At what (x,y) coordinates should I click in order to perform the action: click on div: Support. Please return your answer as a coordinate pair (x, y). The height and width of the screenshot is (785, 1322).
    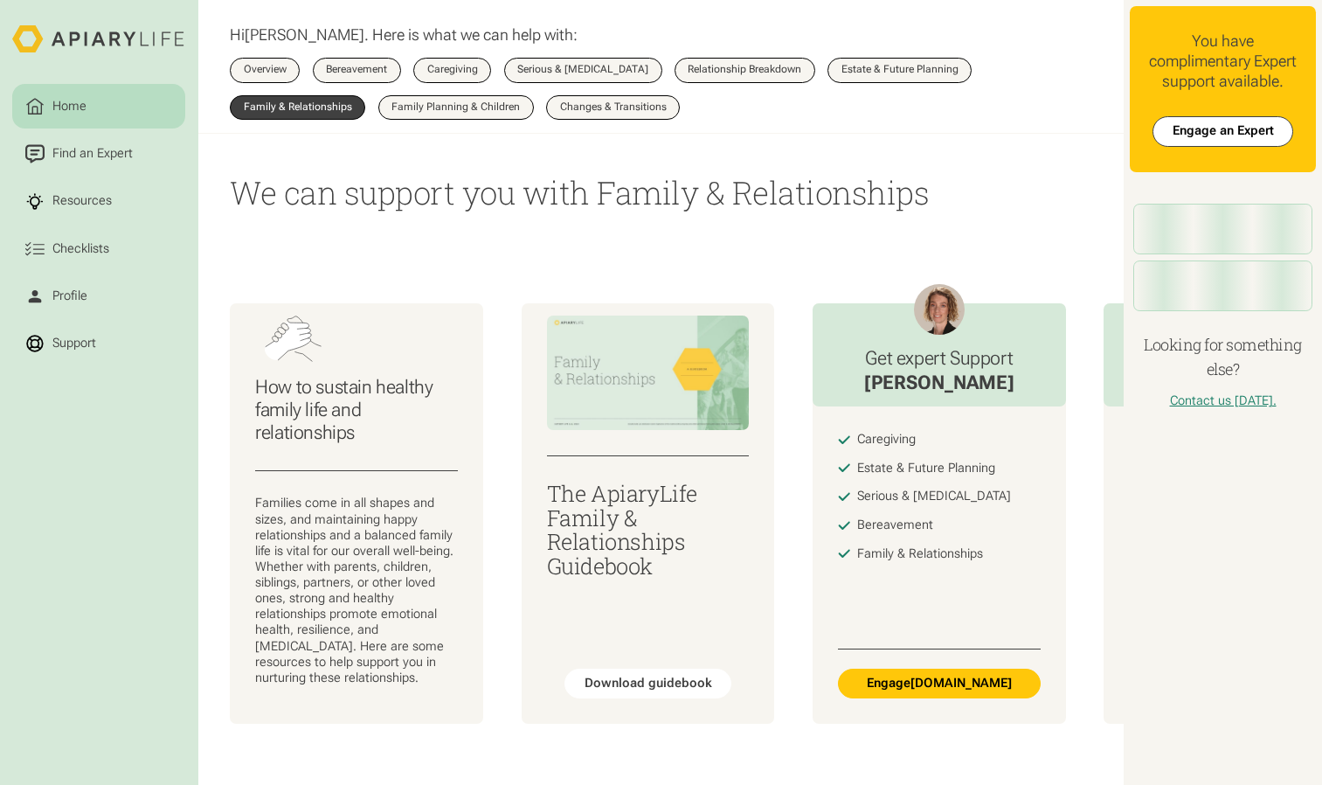
    Looking at the image, I should click on (73, 343).